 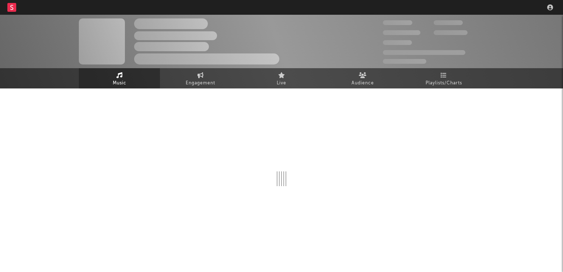 I want to click on span: Live, so click(x=282, y=83).